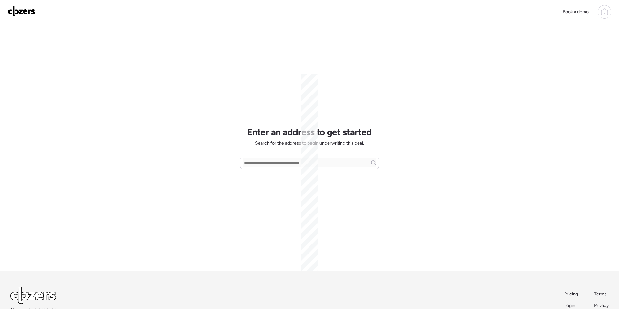 Image resolution: width=619 pixels, height=309 pixels. I want to click on span: Login, so click(570, 305).